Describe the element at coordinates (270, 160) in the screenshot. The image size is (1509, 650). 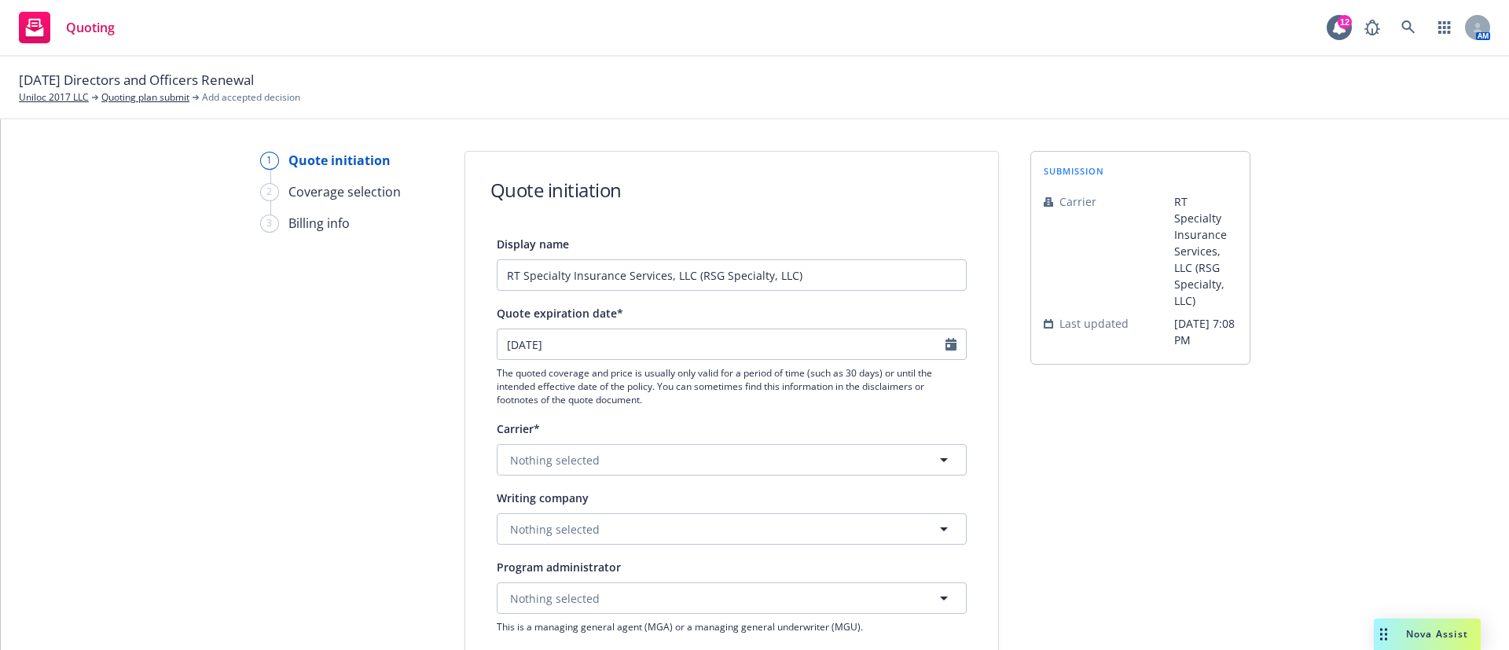
I see `div: 1` at that location.